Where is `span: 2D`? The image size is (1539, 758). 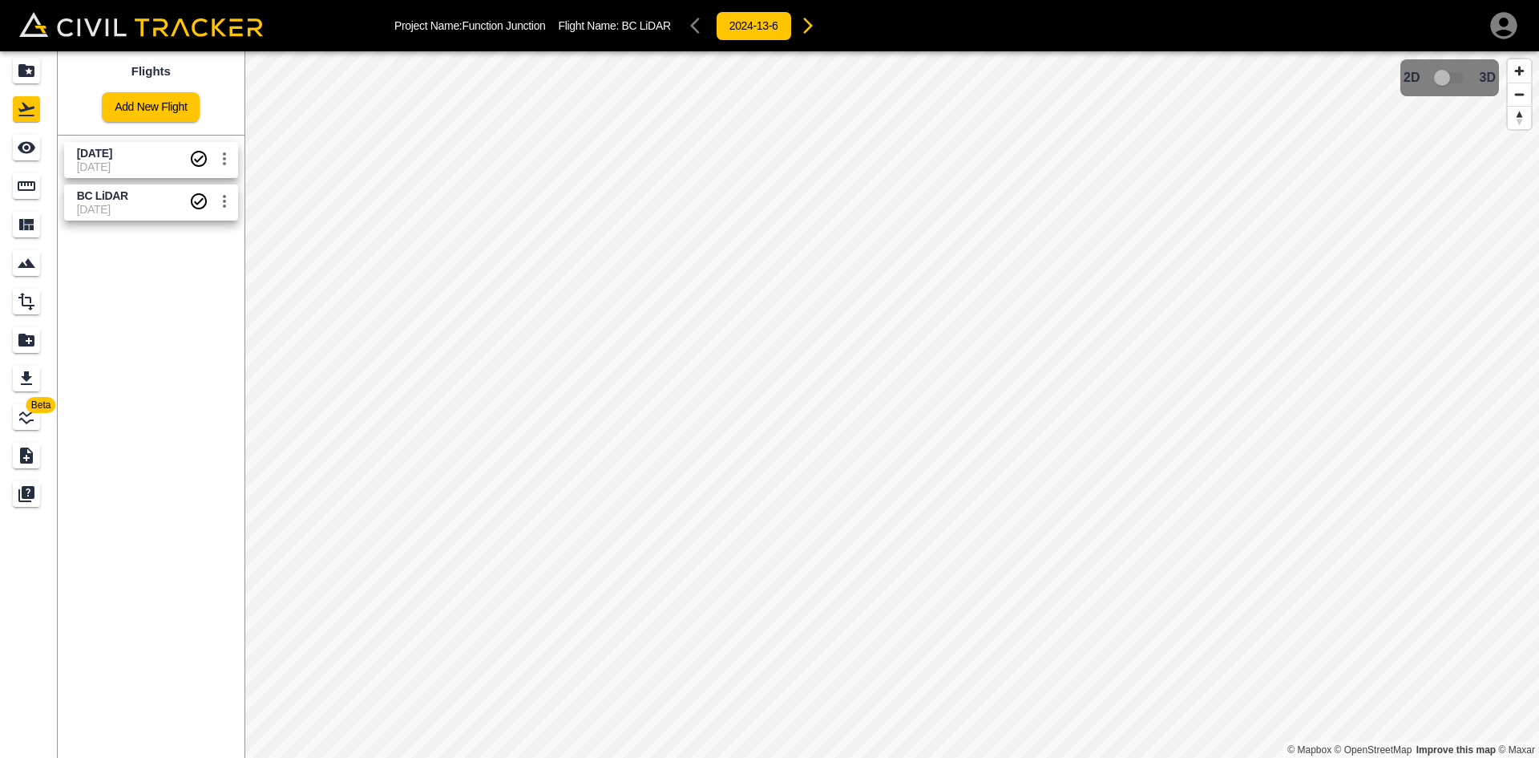
span: 2D is located at coordinates (1412, 78).